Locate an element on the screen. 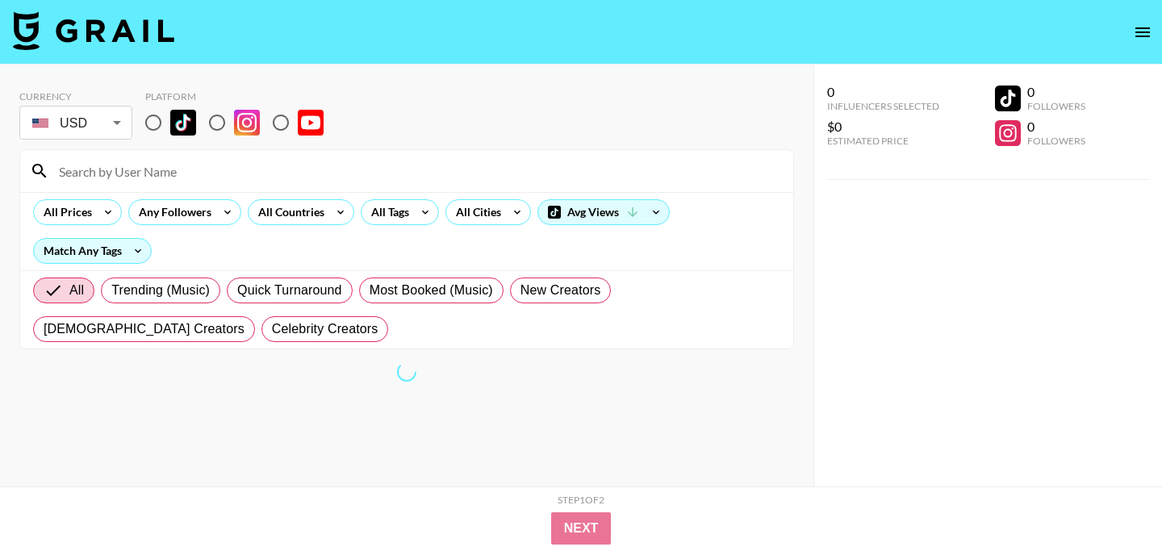 This screenshot has height=551, width=1162. span: Trending (Music) is located at coordinates (161, 290).